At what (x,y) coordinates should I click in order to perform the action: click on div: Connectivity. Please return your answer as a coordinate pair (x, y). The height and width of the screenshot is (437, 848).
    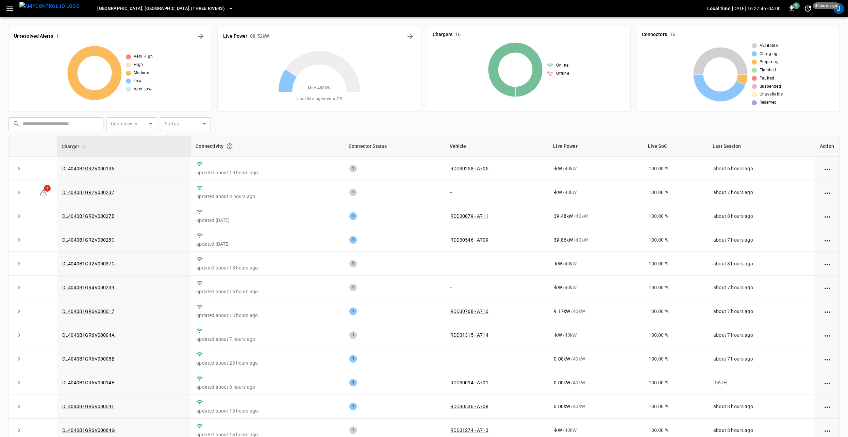
    Looking at the image, I should click on (267, 146).